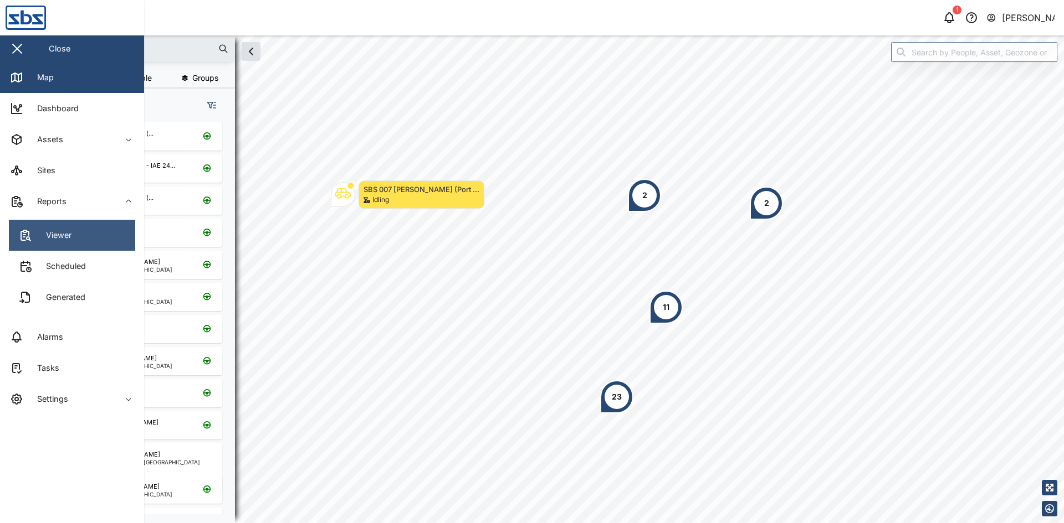  I want to click on div: Idling, so click(381, 200).